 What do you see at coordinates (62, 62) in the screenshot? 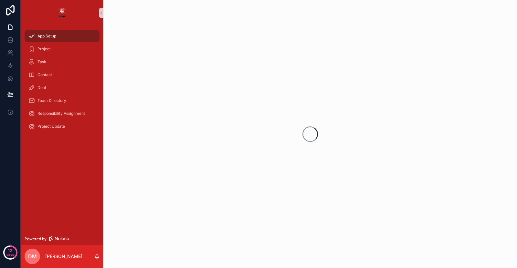
I see `a: Task` at bounding box center [62, 62].